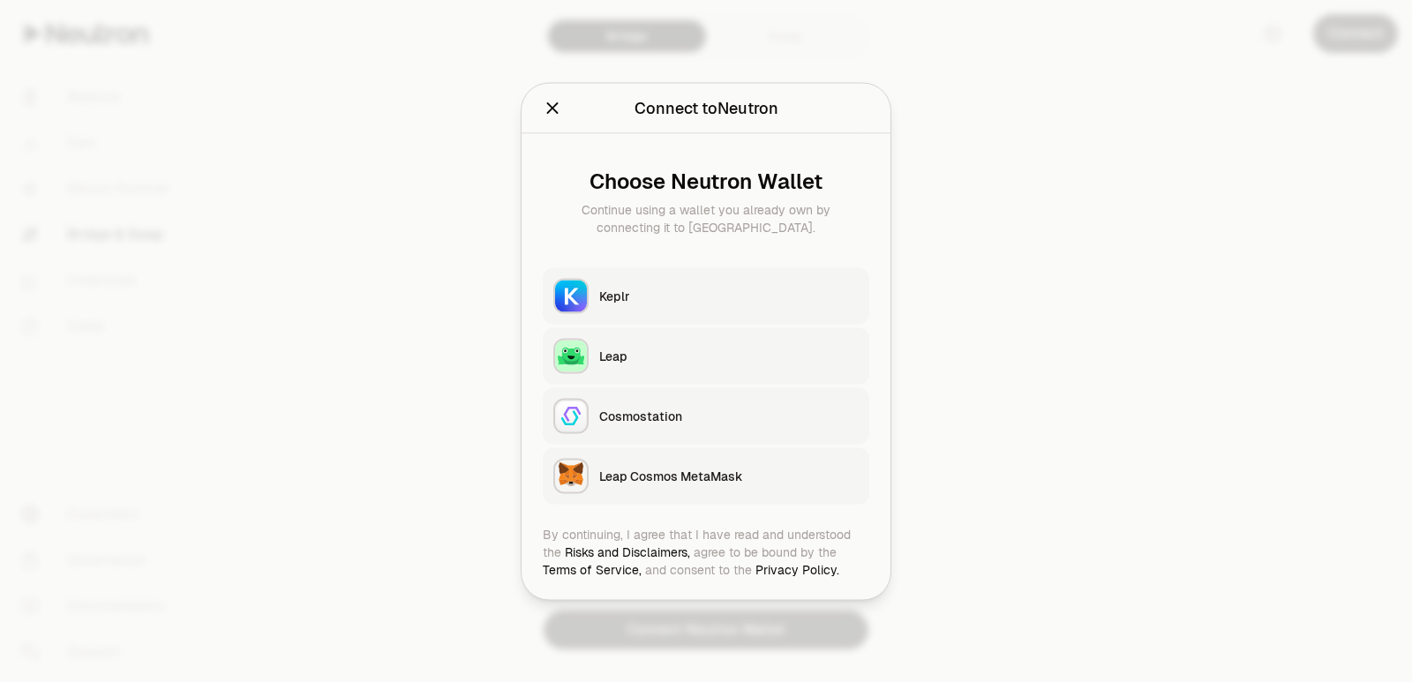 The height and width of the screenshot is (682, 1412). What do you see at coordinates (729, 296) in the screenshot?
I see `div: Keplr` at bounding box center [729, 296].